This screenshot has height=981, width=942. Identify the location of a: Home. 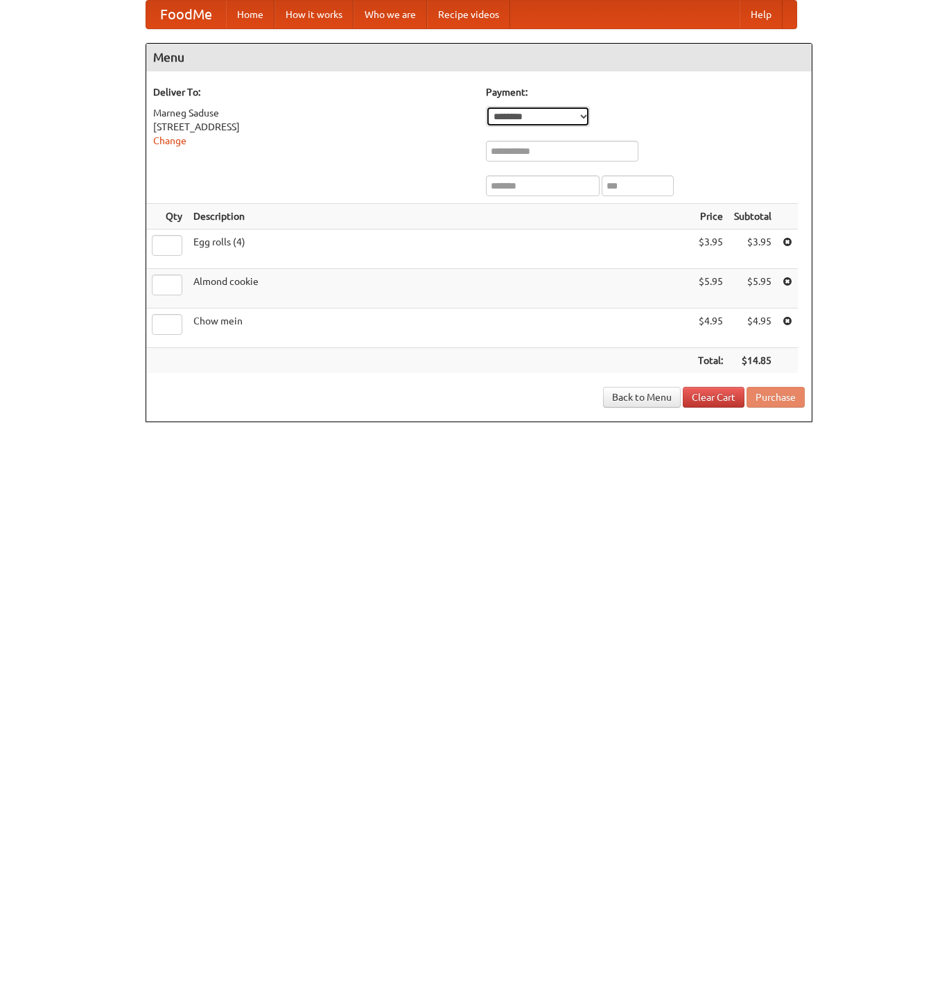
(250, 15).